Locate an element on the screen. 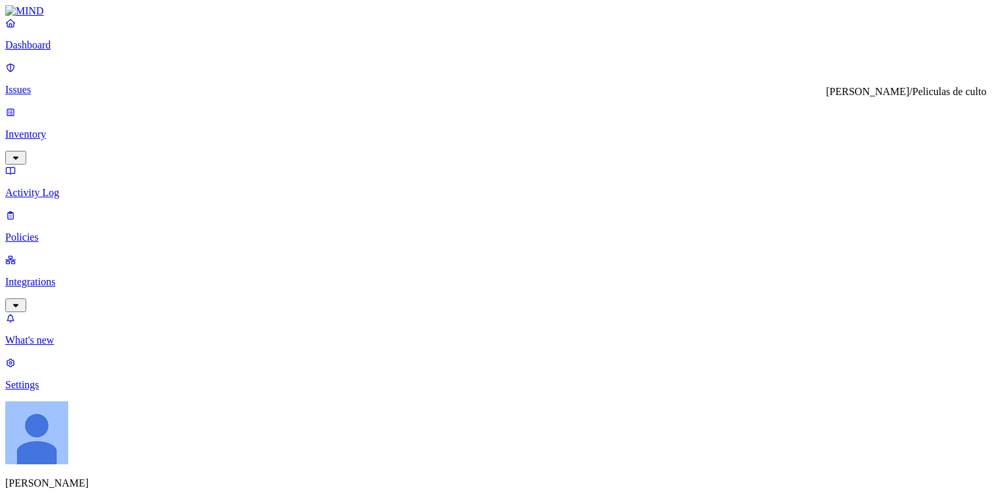 Image resolution: width=992 pixels, height=501 pixels. p: Issues is located at coordinates (496, 90).